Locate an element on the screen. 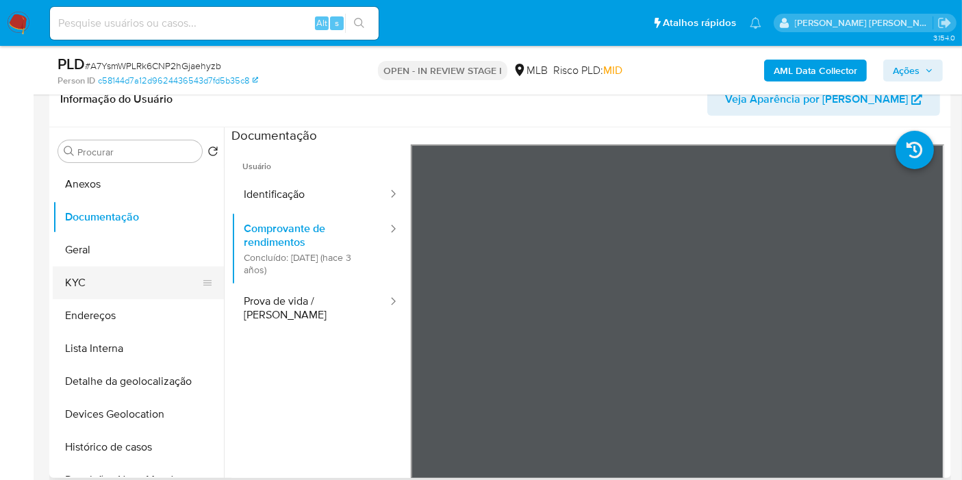 Image resolution: width=962 pixels, height=480 pixels. button: Anexos is located at coordinates (138, 184).